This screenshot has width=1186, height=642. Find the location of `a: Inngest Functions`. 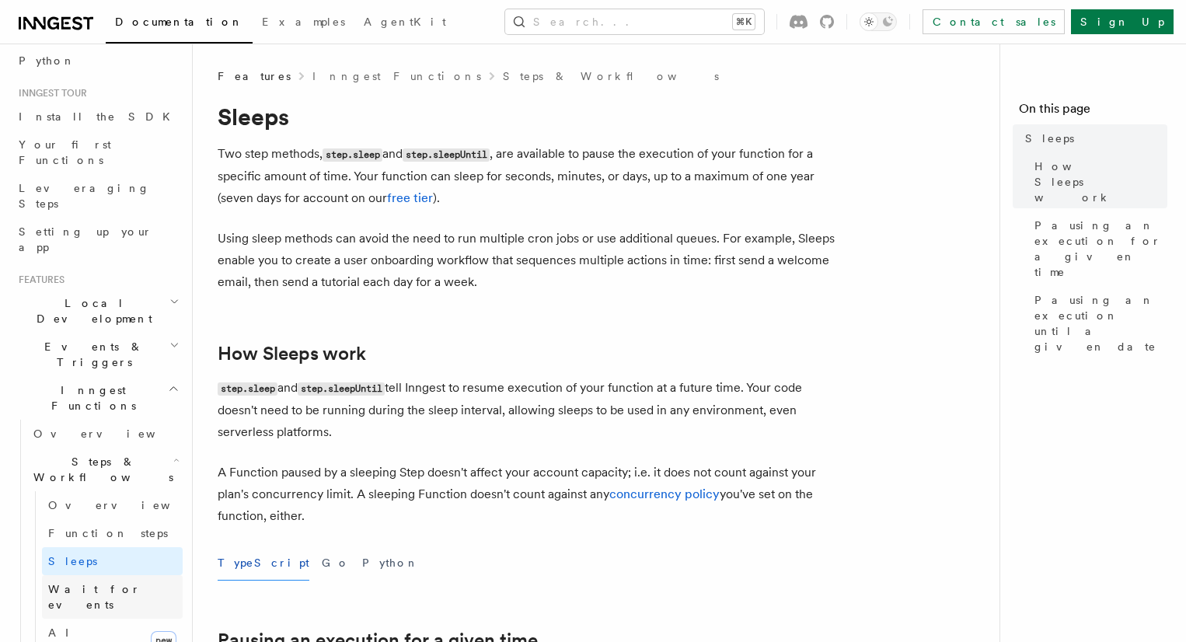

a: Inngest Functions is located at coordinates (396, 76).